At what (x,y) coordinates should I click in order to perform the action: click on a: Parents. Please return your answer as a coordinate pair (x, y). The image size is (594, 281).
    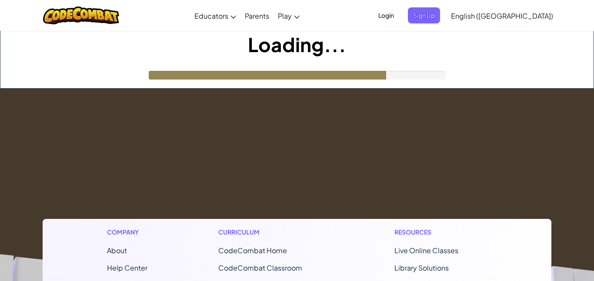
    Looking at the image, I should click on (257, 16).